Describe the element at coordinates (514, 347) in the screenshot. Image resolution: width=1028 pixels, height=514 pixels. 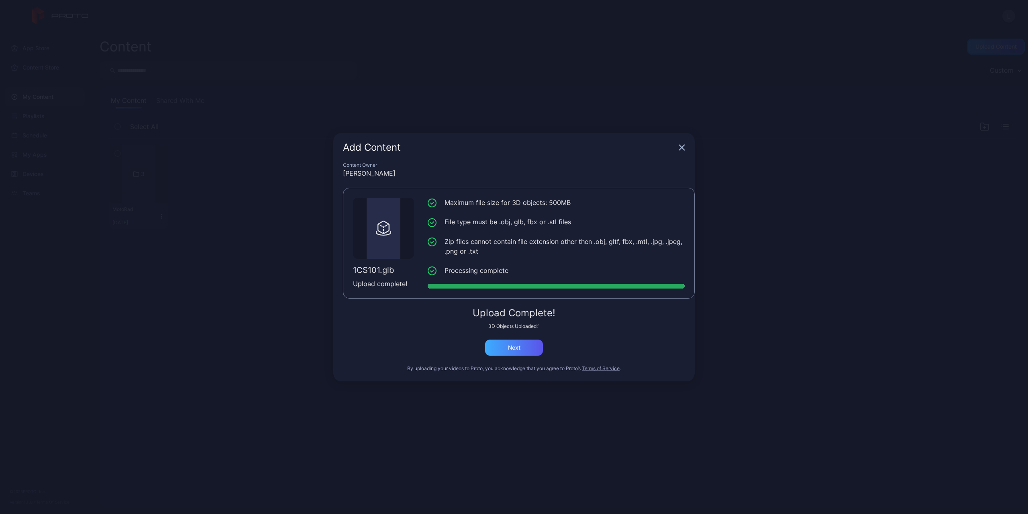
I see `div: Next` at that location.